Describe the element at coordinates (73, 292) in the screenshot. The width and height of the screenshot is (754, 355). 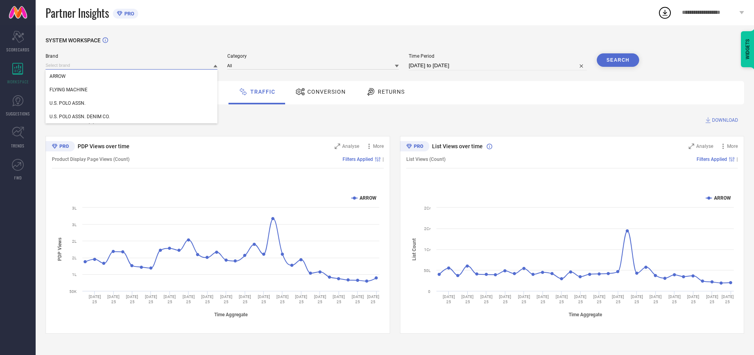
I see `text: 50K` at that location.